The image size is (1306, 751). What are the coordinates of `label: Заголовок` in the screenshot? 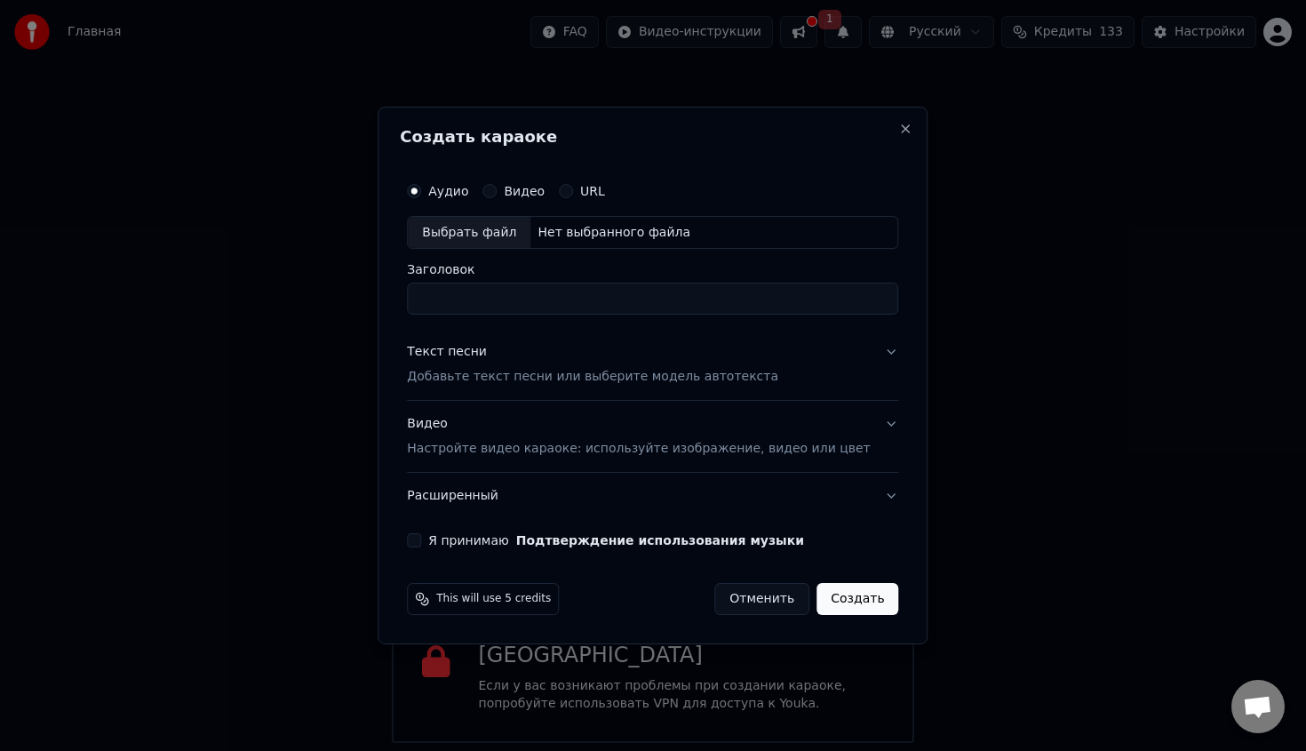 It's located at (652, 270).